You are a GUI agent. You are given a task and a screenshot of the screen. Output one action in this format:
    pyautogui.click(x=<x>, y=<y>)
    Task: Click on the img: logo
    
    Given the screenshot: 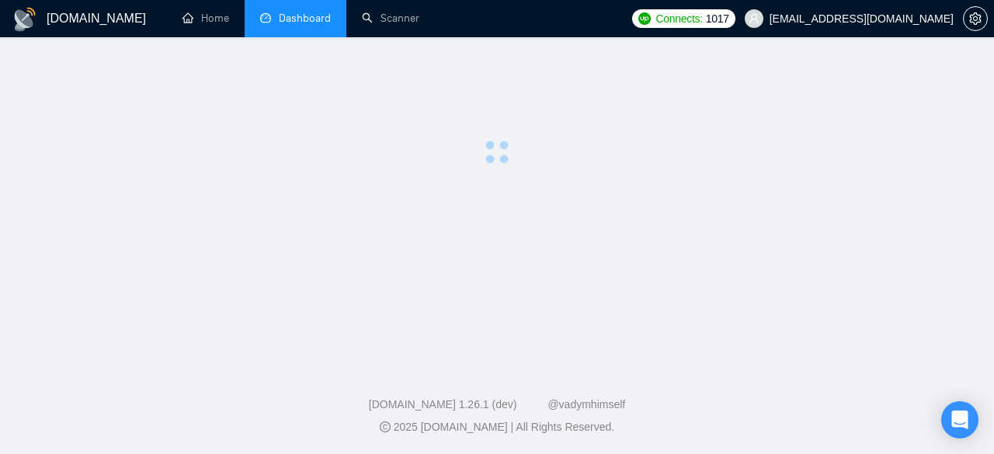 What is the action you would take?
    pyautogui.click(x=25, y=19)
    